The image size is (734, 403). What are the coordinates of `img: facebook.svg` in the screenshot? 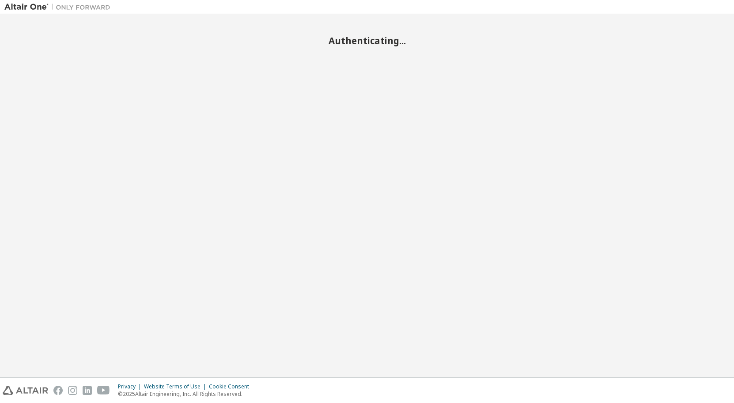 It's located at (58, 390).